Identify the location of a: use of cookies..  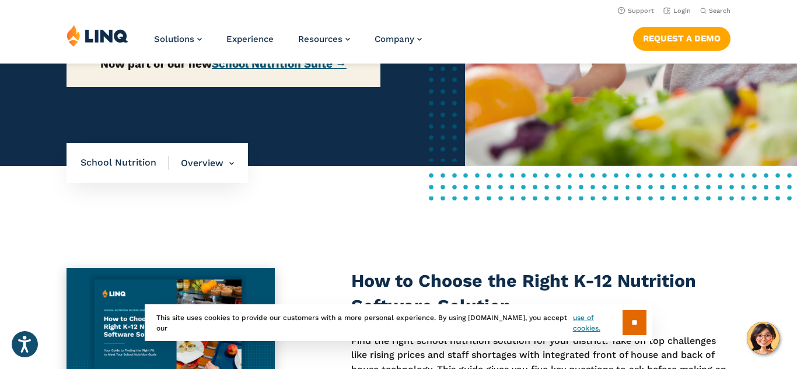
(597, 323).